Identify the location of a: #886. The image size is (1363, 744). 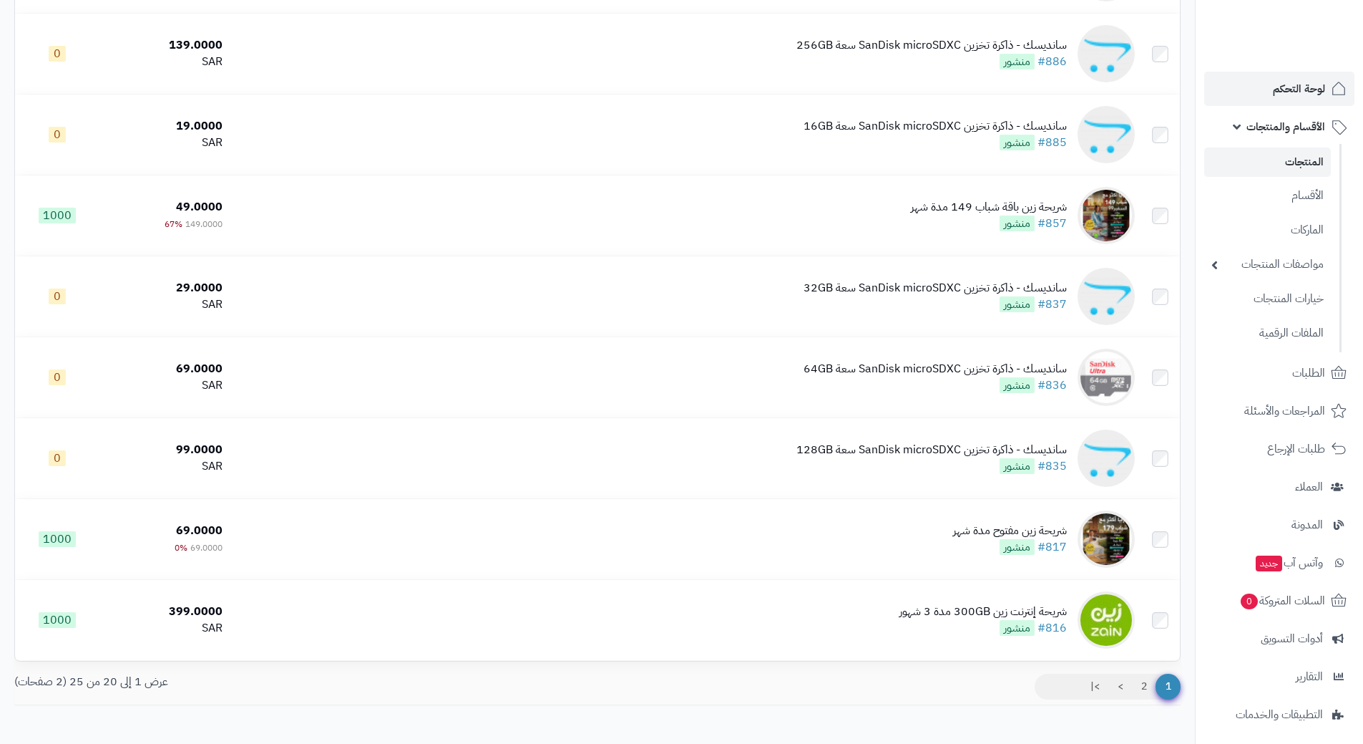
(1052, 62).